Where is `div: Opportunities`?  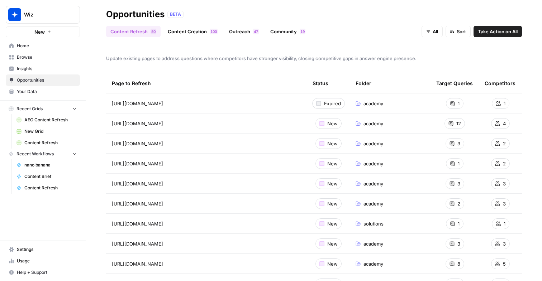 div: Opportunities is located at coordinates (135, 14).